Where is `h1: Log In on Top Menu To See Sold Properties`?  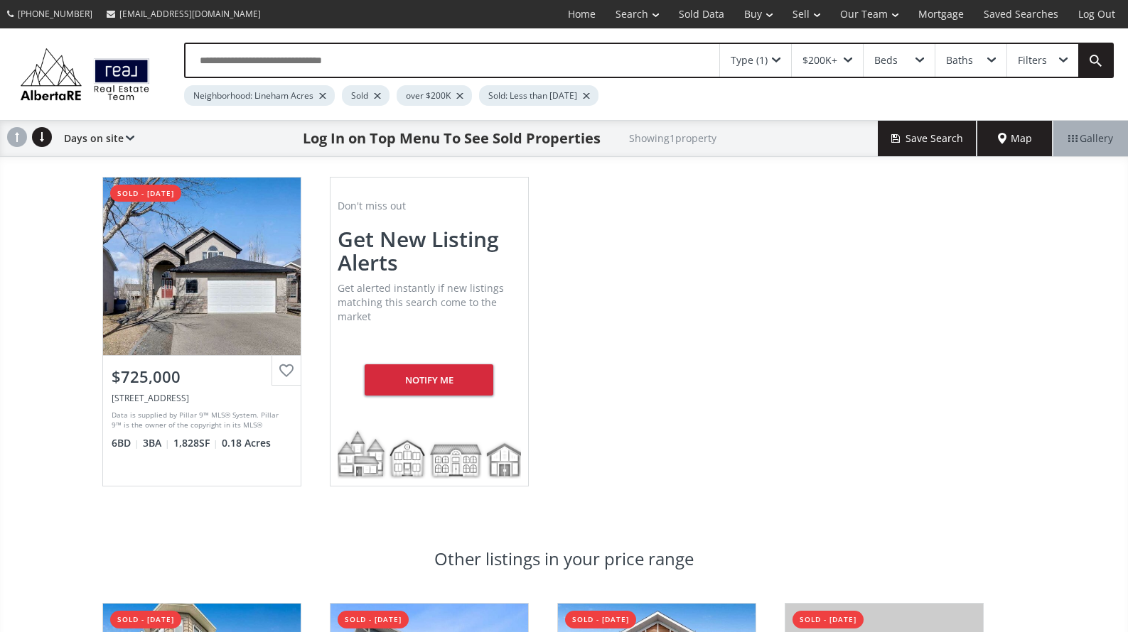 h1: Log In on Top Menu To See Sold Properties is located at coordinates (451, 139).